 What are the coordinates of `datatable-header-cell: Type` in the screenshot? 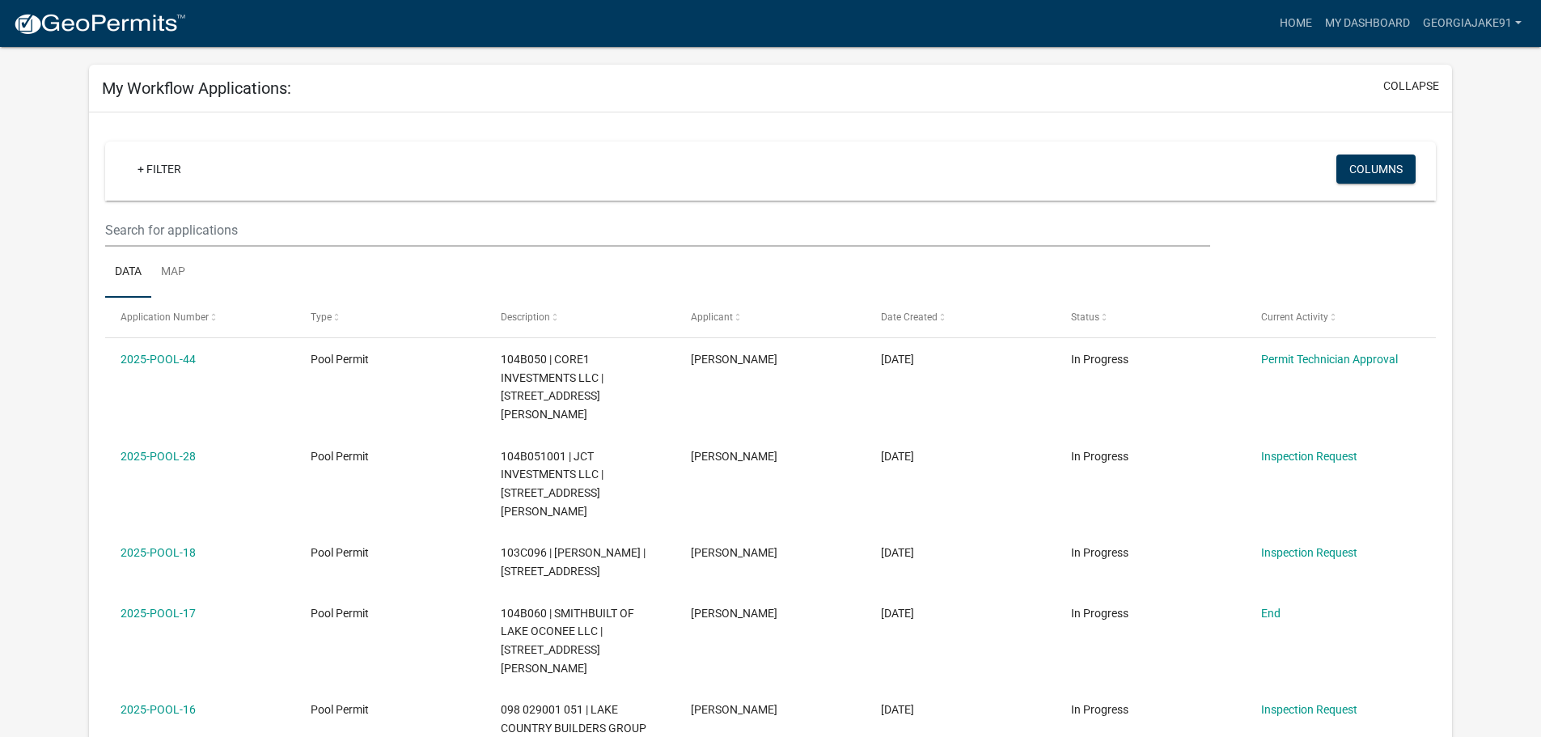 It's located at (390, 317).